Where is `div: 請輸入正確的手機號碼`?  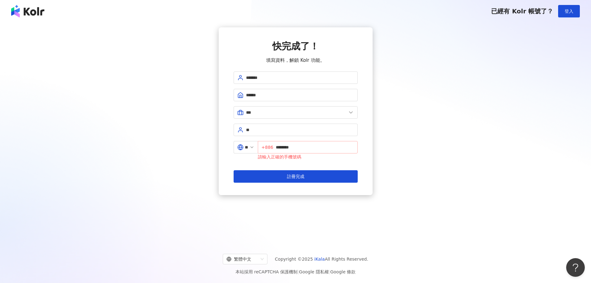 div: 請輸入正確的手機號碼 is located at coordinates (308, 157).